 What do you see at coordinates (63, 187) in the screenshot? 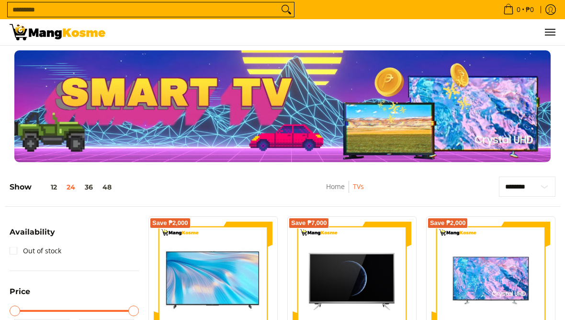
I see `h5: Show` at bounding box center [63, 187].